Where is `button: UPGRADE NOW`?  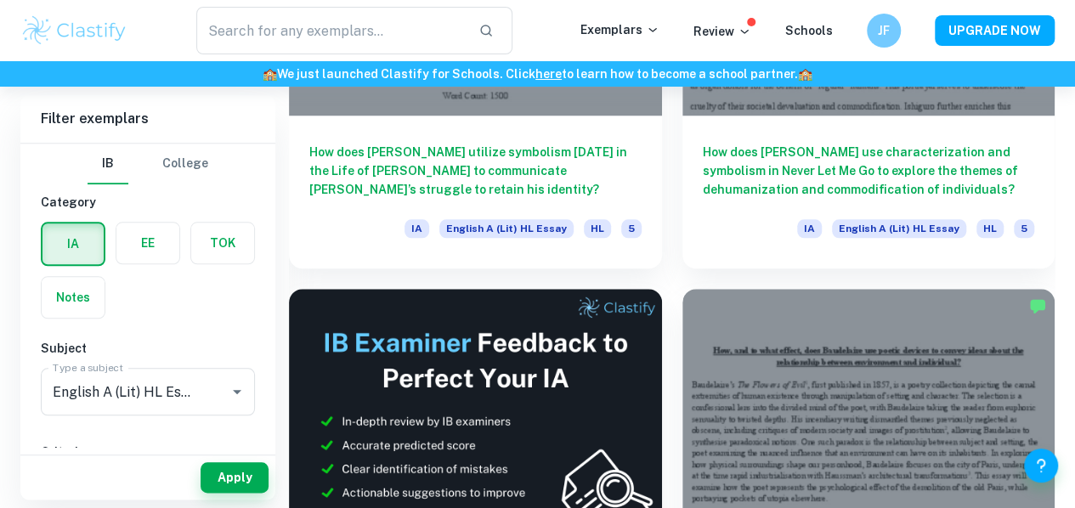
button: UPGRADE NOW is located at coordinates (994, 31).